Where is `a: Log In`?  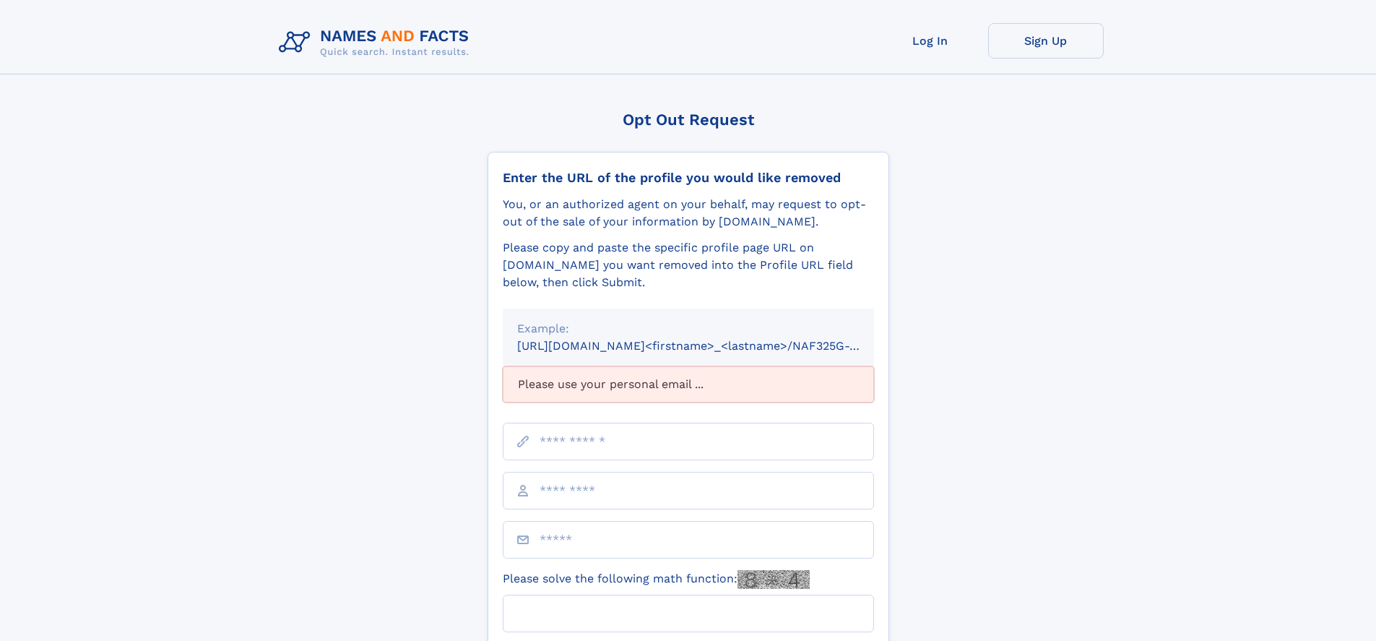 a: Log In is located at coordinates (930, 40).